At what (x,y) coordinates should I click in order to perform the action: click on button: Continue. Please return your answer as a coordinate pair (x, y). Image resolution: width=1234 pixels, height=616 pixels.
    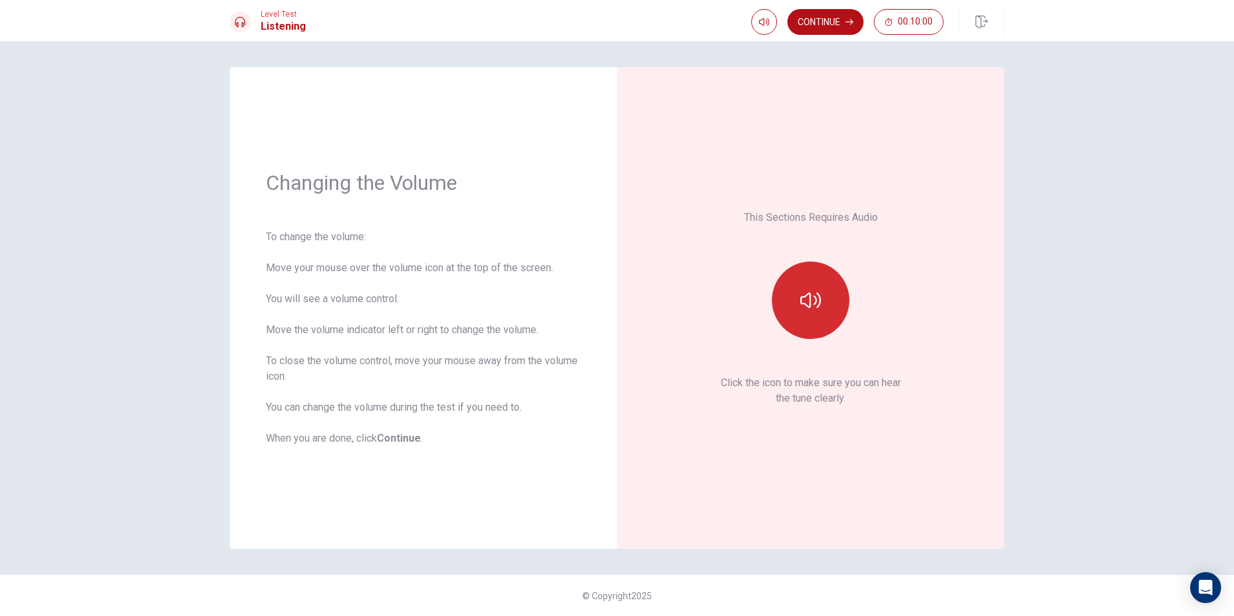
    Looking at the image, I should click on (826, 22).